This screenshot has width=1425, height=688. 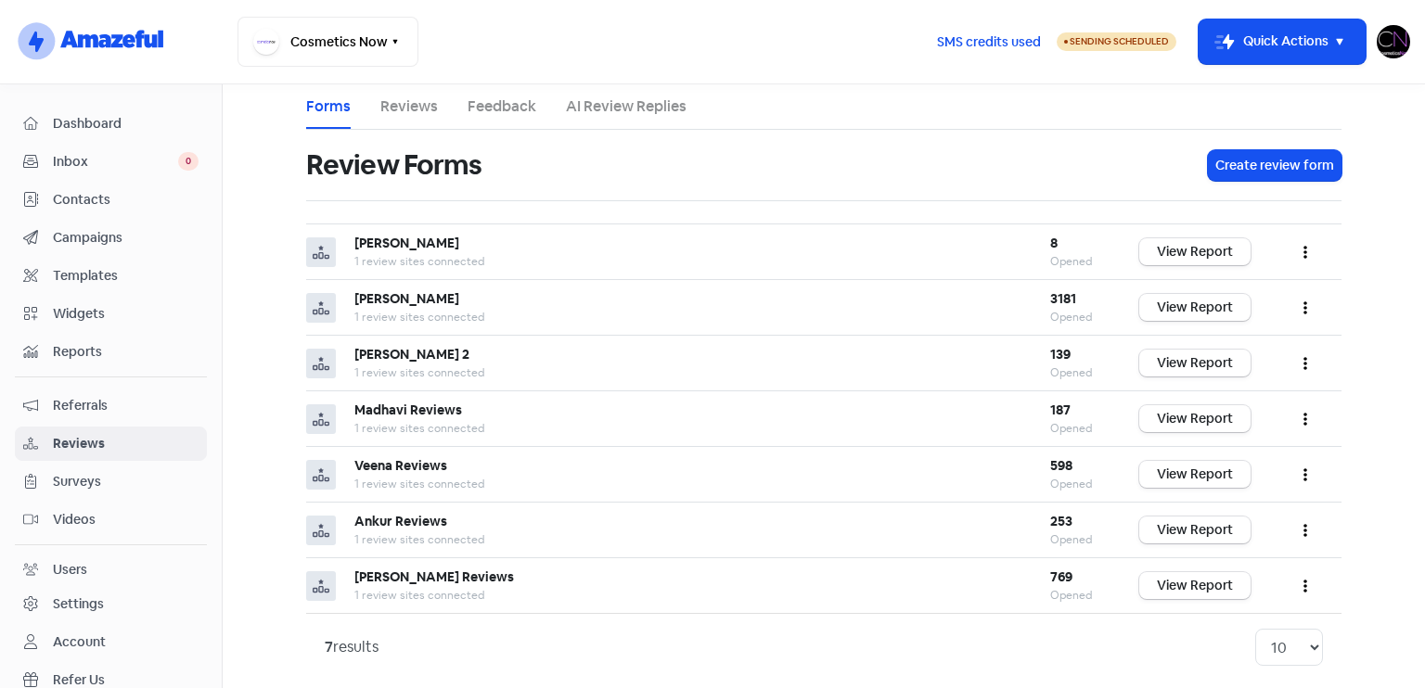 What do you see at coordinates (125, 405) in the screenshot?
I see `span: Referrals` at bounding box center [125, 405].